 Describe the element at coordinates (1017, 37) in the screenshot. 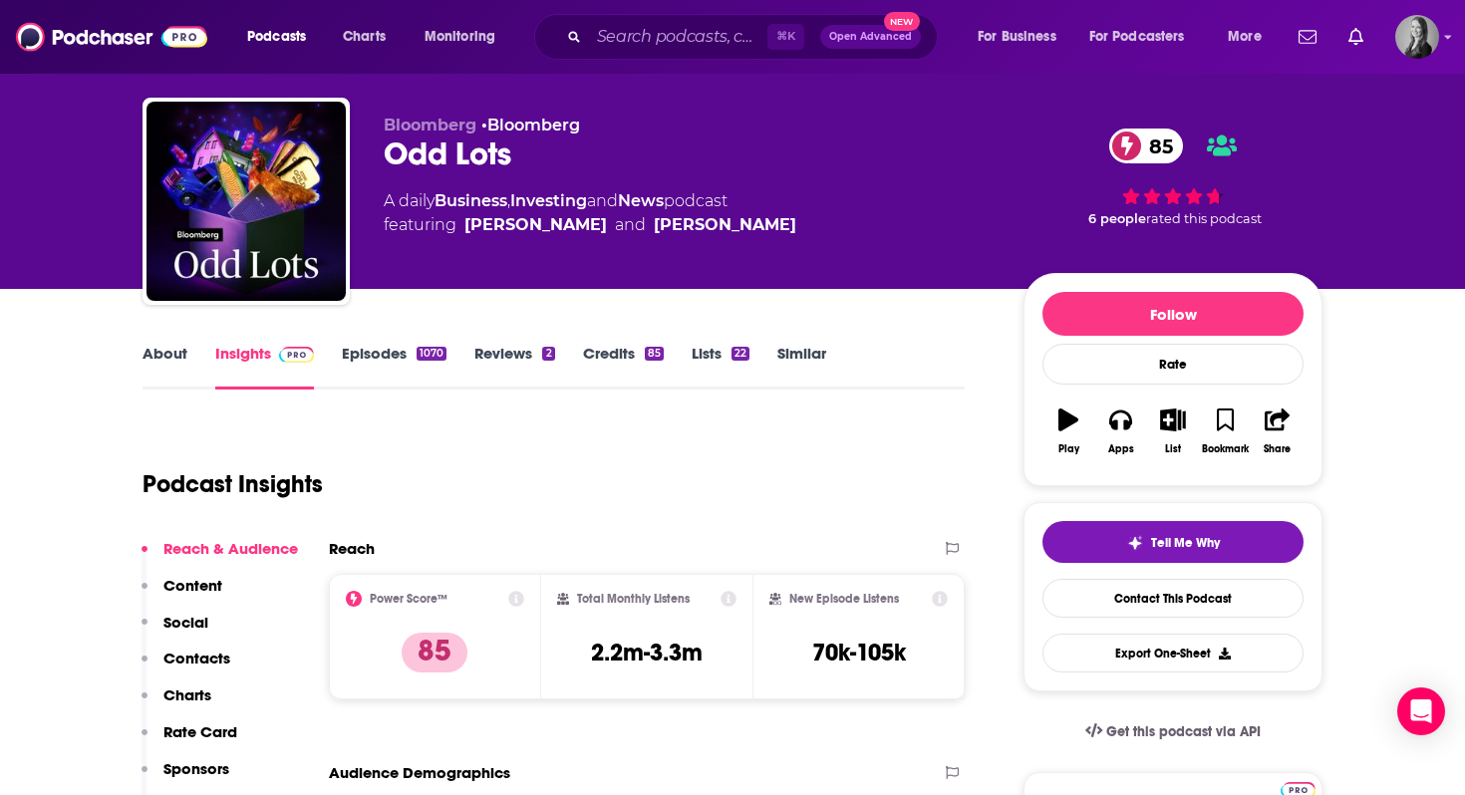

I see `span: For Business` at that location.